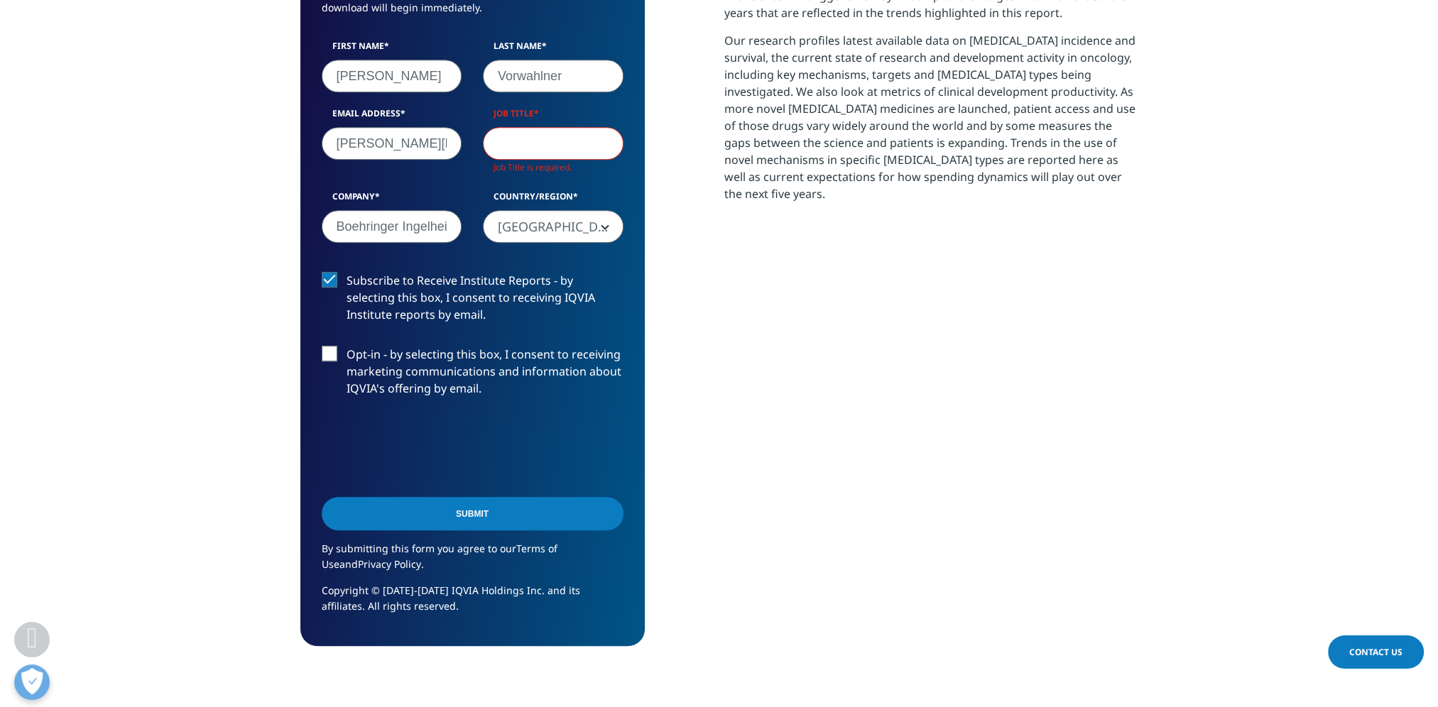 This screenshot has height=707, width=1438. Describe the element at coordinates (472, 375) in the screenshot. I see `label: Opt-in - by selecting this box, I consent to receiving marketing communications and information a...` at that location.